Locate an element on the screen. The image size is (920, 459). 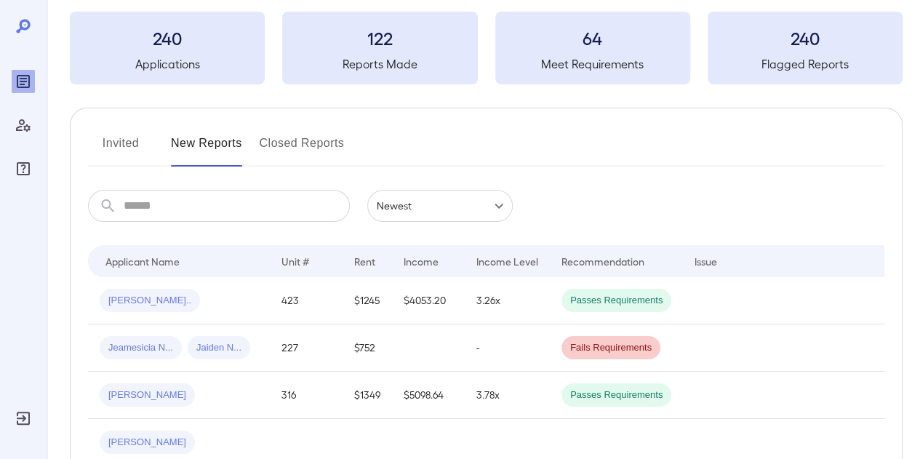
h3: 122 is located at coordinates (380, 38).